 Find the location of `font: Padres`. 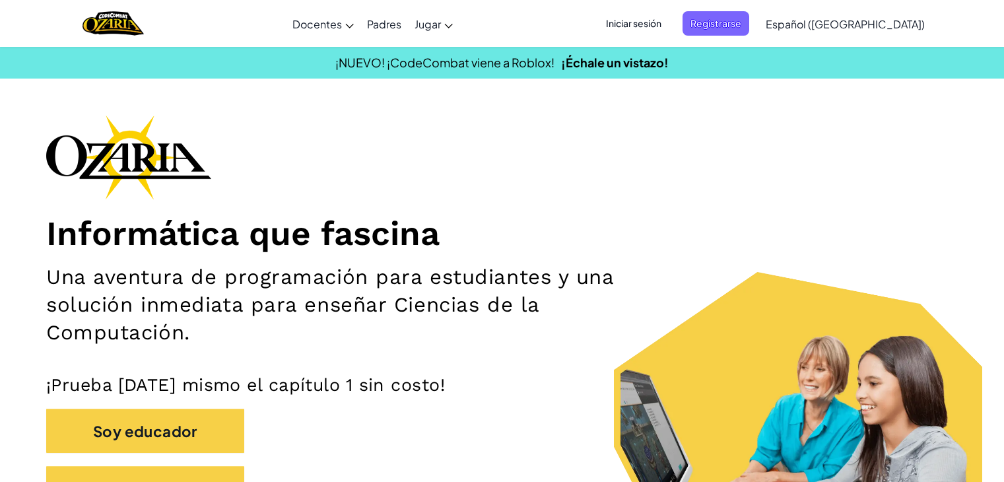

font: Padres is located at coordinates (384, 24).